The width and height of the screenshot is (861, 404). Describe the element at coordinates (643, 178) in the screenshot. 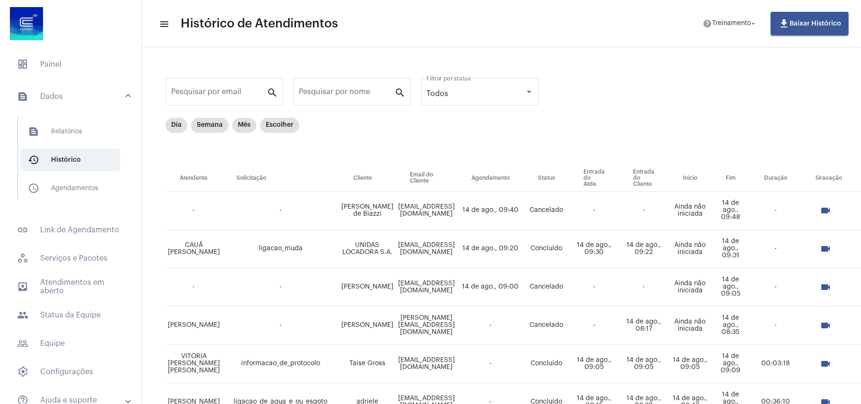

I see `th: Entrada do Cliente` at that location.